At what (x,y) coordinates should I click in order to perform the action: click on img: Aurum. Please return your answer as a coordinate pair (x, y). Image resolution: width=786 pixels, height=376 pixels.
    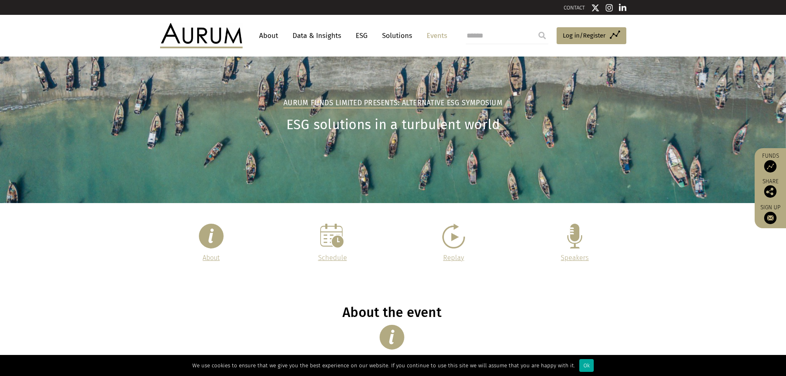
    Looking at the image, I should click on (201, 35).